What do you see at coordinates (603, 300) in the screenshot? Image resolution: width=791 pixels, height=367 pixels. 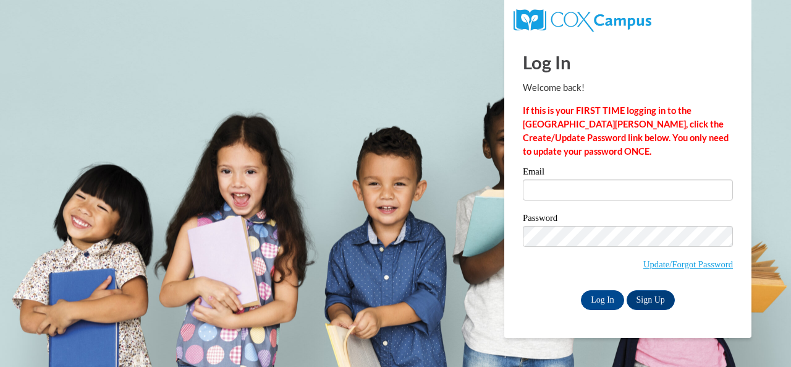 I see `input: Log In` at bounding box center [603, 300].